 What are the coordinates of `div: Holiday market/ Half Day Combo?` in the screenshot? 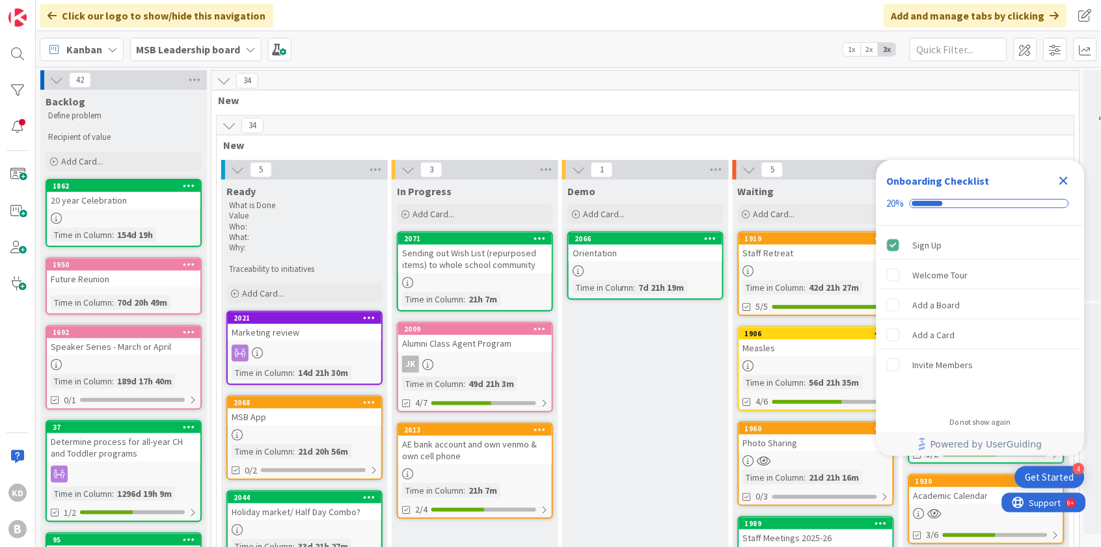 It's located at (305, 512).